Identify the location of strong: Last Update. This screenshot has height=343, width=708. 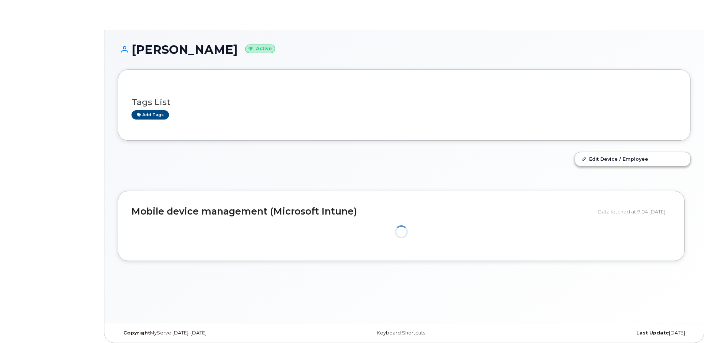
(652, 333).